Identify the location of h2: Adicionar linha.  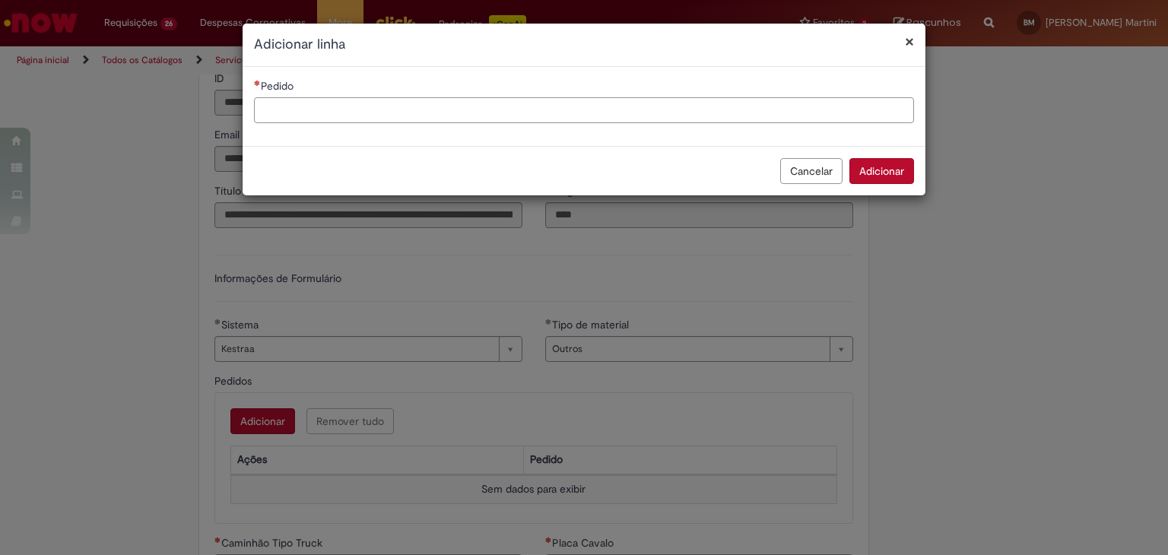
(584, 45).